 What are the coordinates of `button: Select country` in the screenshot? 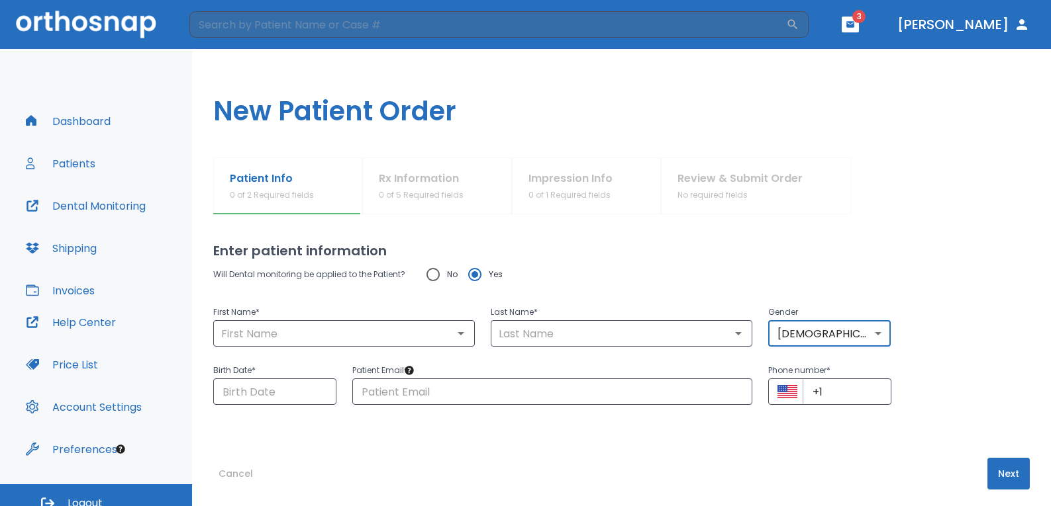 It's located at (787, 392).